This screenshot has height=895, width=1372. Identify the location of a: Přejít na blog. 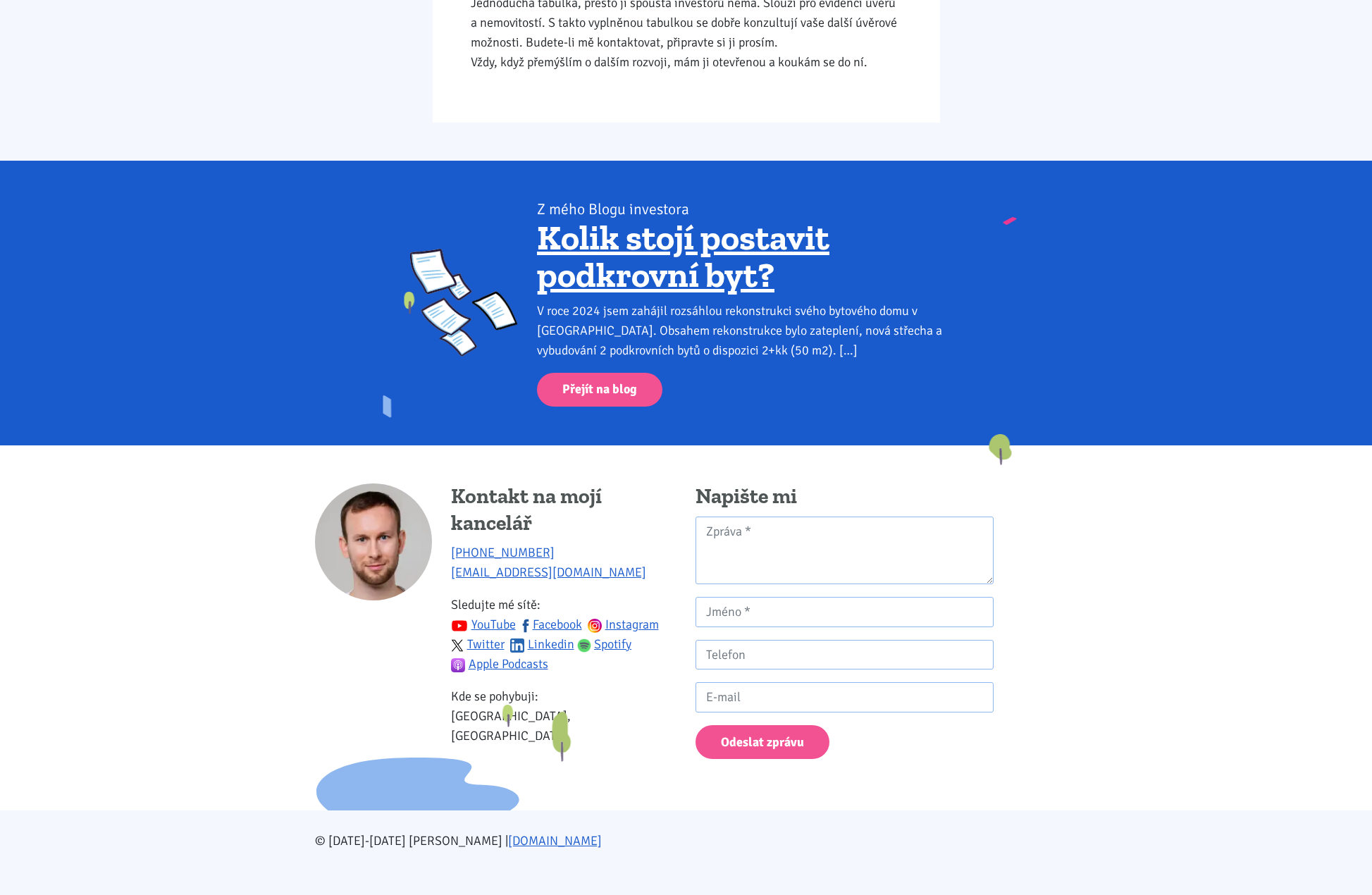
(600, 390).